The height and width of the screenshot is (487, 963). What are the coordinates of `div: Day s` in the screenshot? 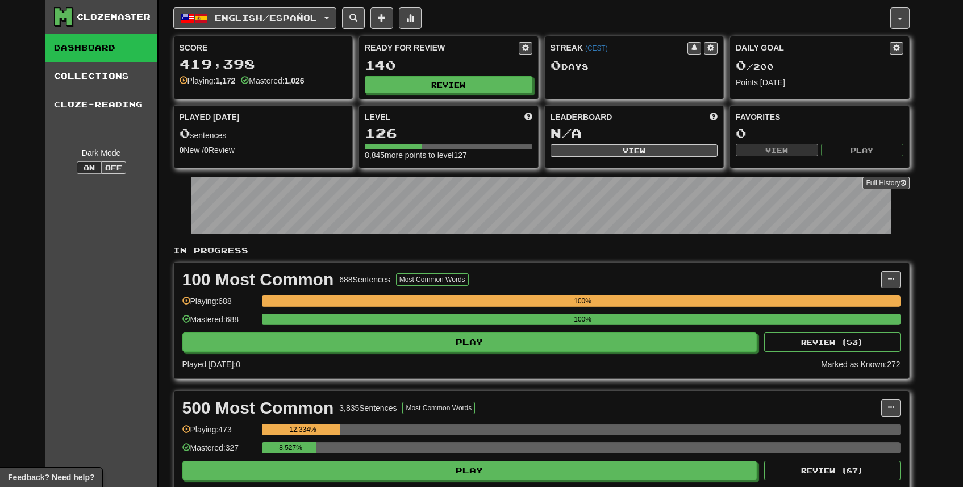 It's located at (634, 65).